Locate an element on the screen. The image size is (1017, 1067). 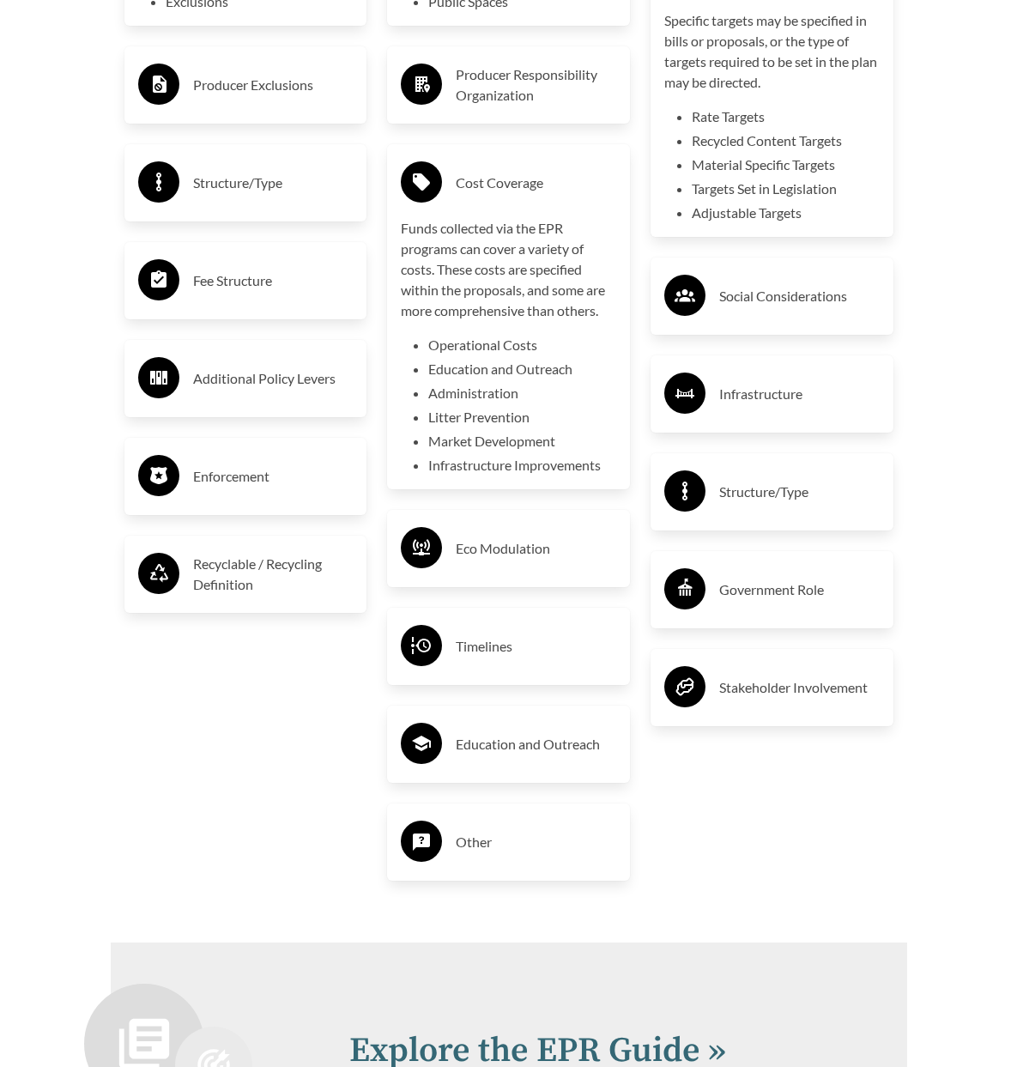
h3: Enforcement is located at coordinates (273, 476).